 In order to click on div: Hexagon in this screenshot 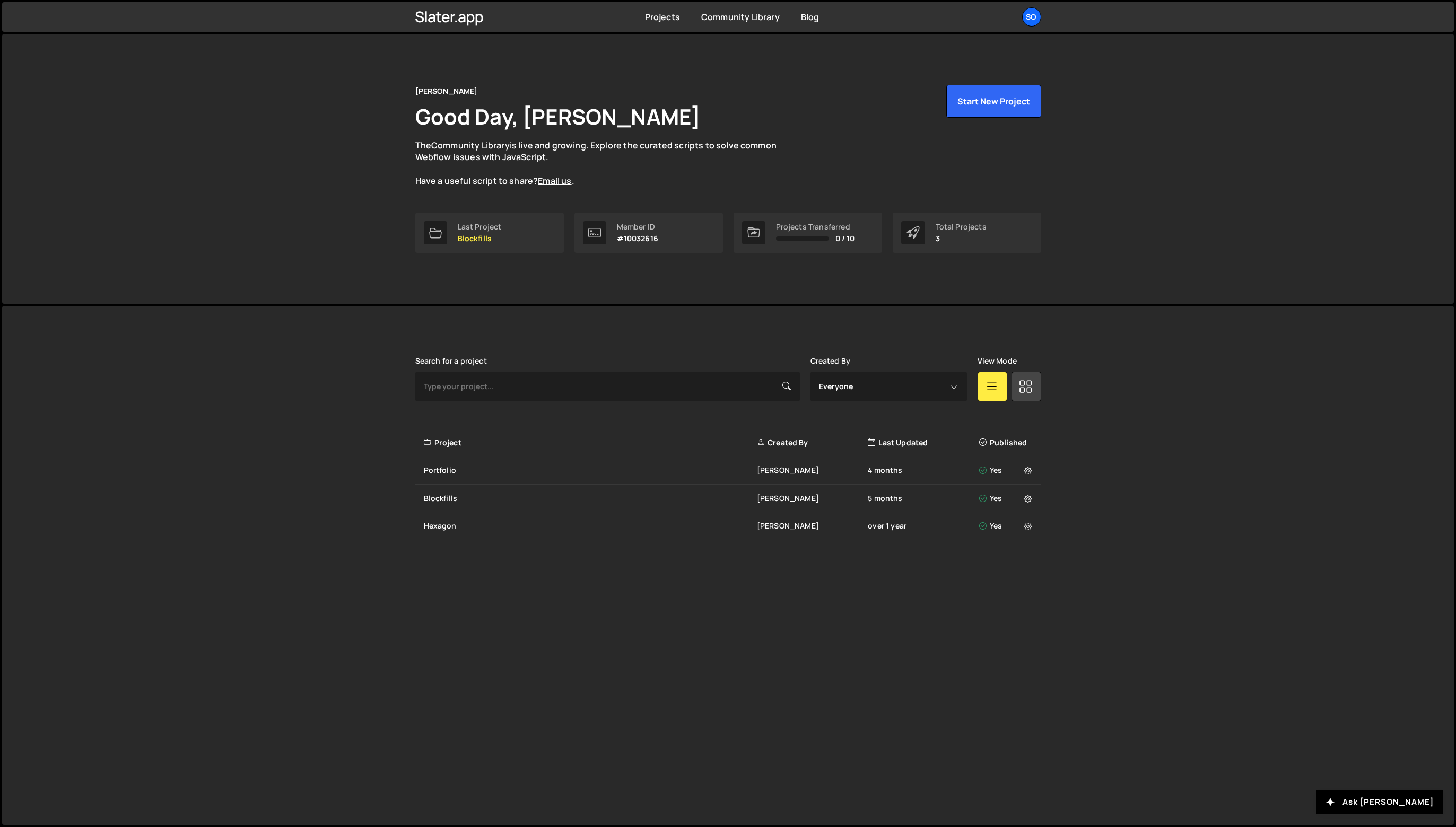, I will do `click(590, 526)`.